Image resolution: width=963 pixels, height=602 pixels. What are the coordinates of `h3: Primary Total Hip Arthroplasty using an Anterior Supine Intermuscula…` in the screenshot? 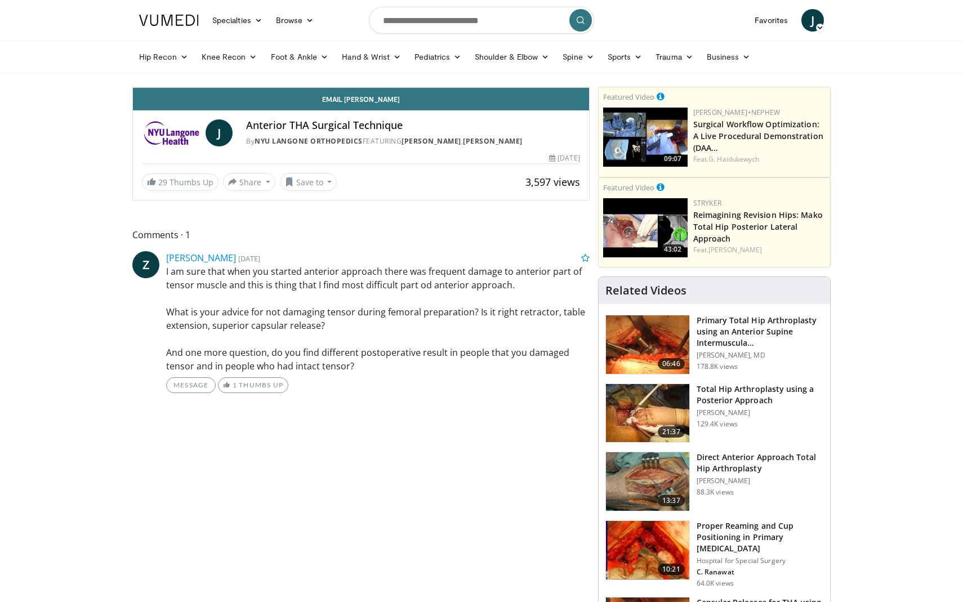 It's located at (760, 332).